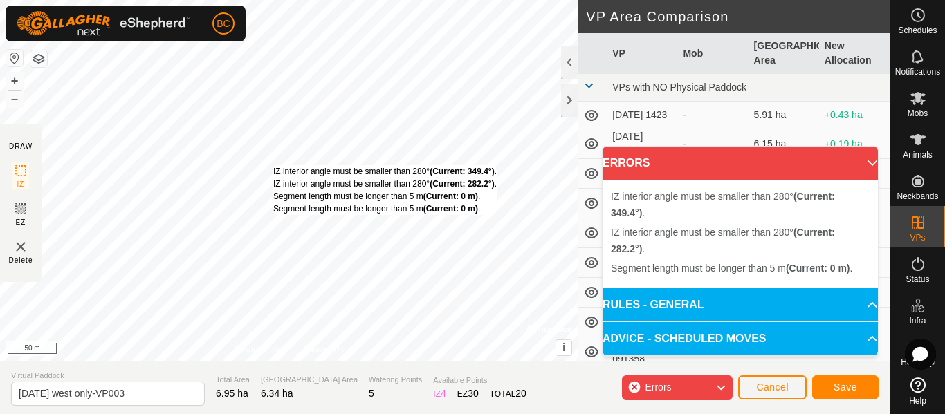  What do you see at coordinates (462, 184) in the screenshot?
I see `b: (Current: 282.2°)` at bounding box center [462, 184].